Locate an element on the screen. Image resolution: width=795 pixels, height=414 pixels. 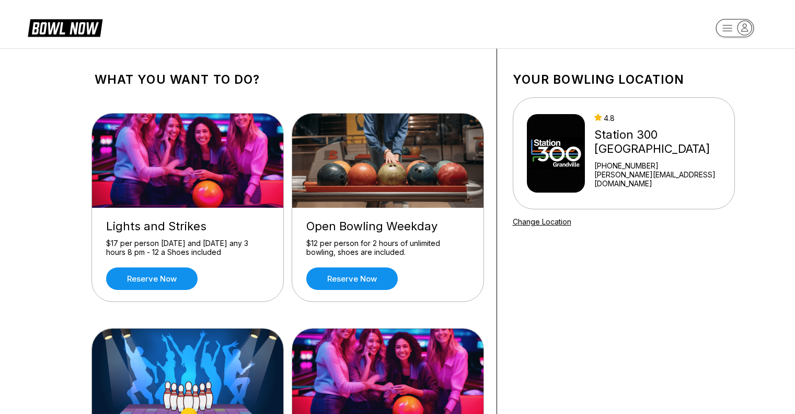
div: 4.8 is located at coordinates (662, 118).